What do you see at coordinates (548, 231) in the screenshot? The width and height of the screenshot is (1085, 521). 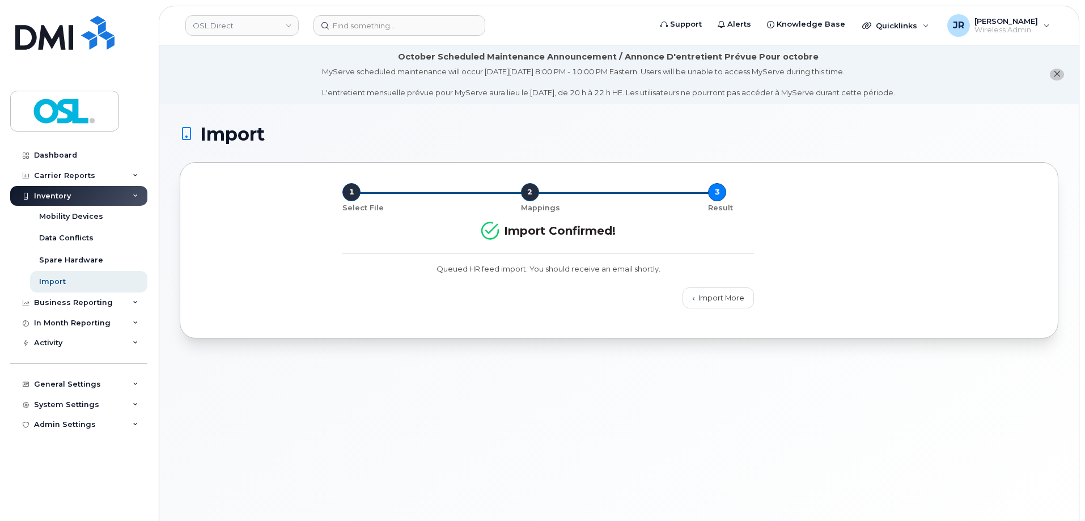 I see `span: Import Confirmed!` at bounding box center [548, 231].